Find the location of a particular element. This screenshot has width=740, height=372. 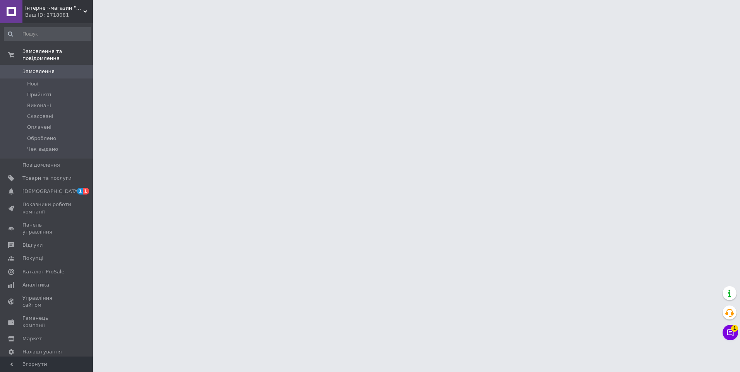

div: Ваш ID: 2718081 is located at coordinates (59, 15).